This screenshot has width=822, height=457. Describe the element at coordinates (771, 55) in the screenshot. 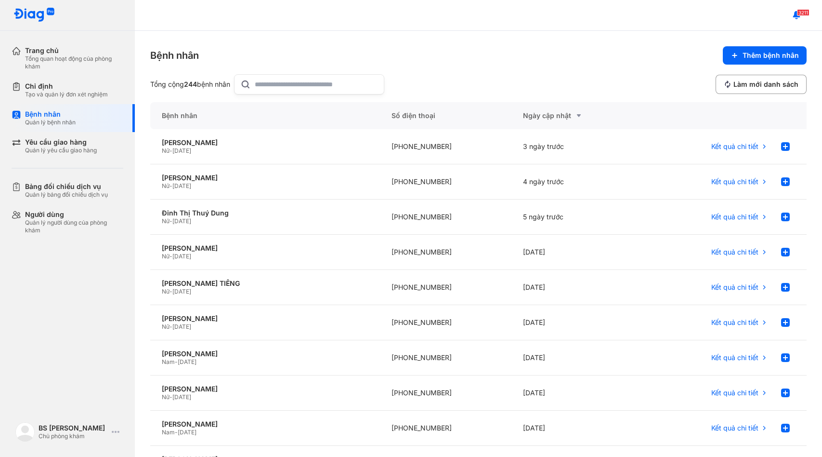

I see `span: Thêm bệnh nhân` at that location.